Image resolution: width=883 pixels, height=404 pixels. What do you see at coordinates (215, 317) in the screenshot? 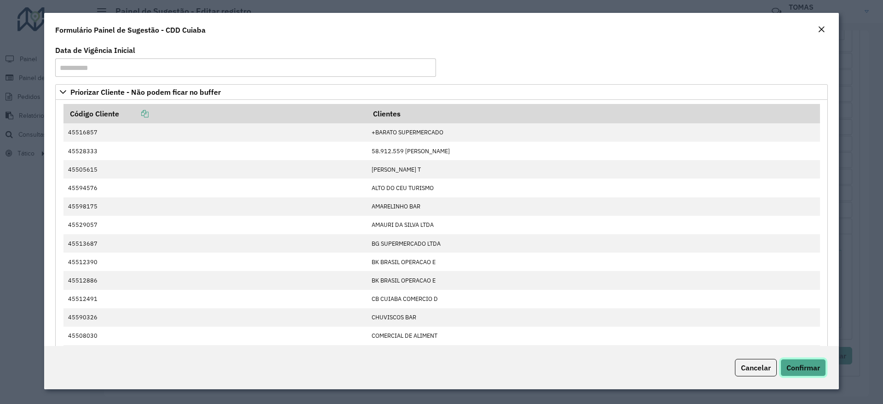
I see `td: 45590326` at bounding box center [215, 317].